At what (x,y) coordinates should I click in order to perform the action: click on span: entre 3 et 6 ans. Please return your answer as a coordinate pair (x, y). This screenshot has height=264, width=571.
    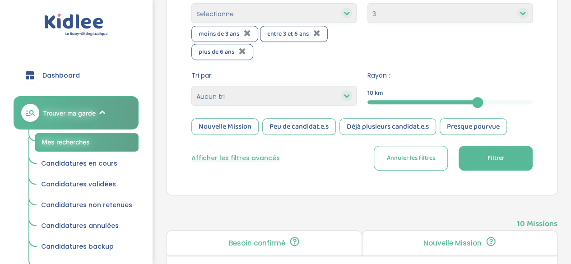
    Looking at the image, I should click on (288, 34).